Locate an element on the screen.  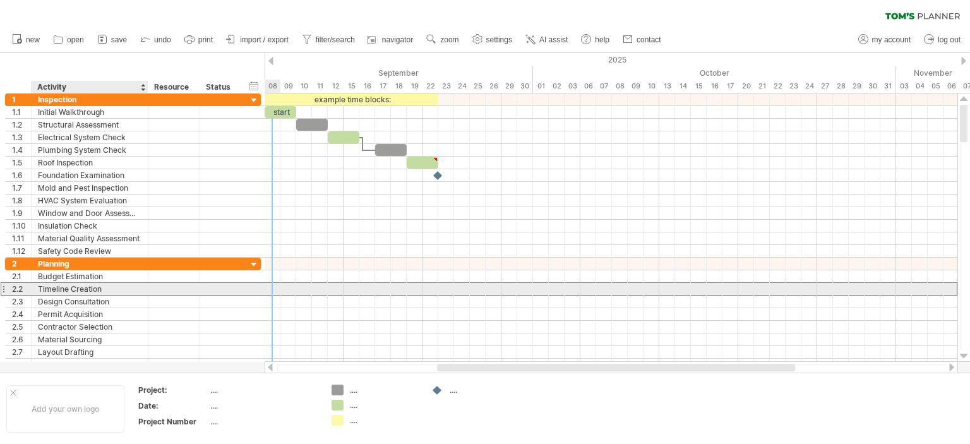
div: Material Quality Assessment is located at coordinates (90, 238).